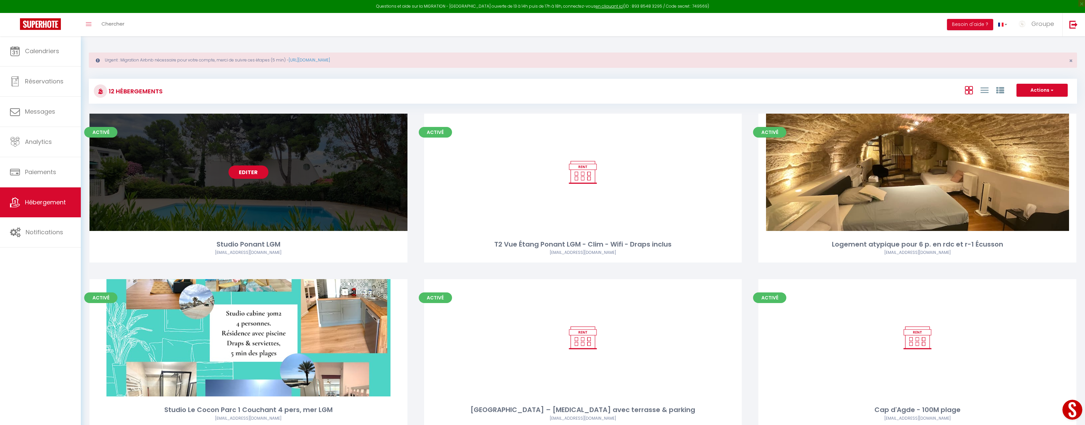 Image resolution: width=1085 pixels, height=425 pixels. What do you see at coordinates (1071, 61) in the screenshot?
I see `button: Close` at bounding box center [1071, 61].